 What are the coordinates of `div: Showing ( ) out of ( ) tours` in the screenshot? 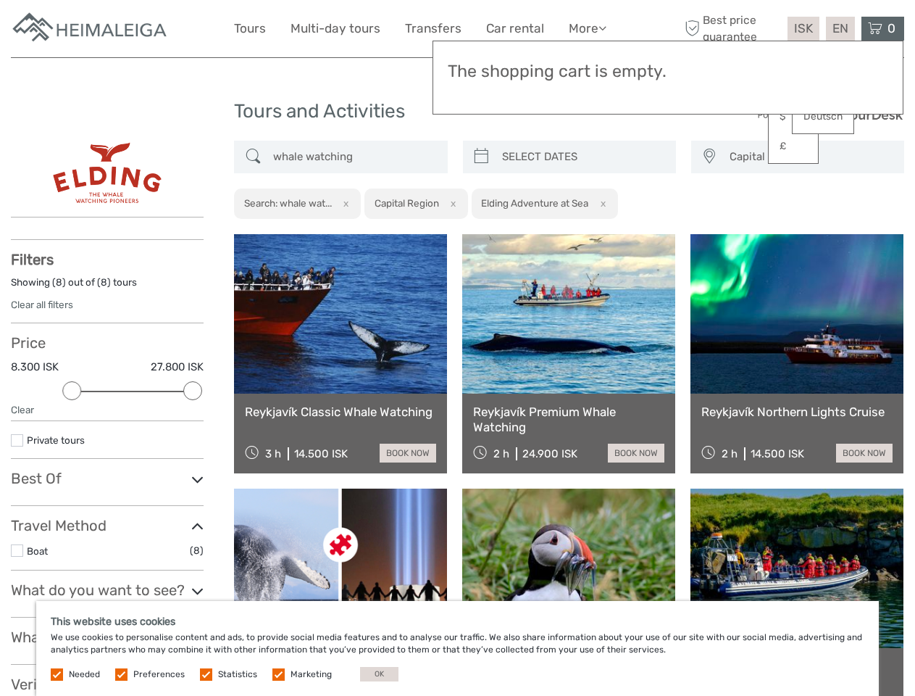 It's located at (107, 286).